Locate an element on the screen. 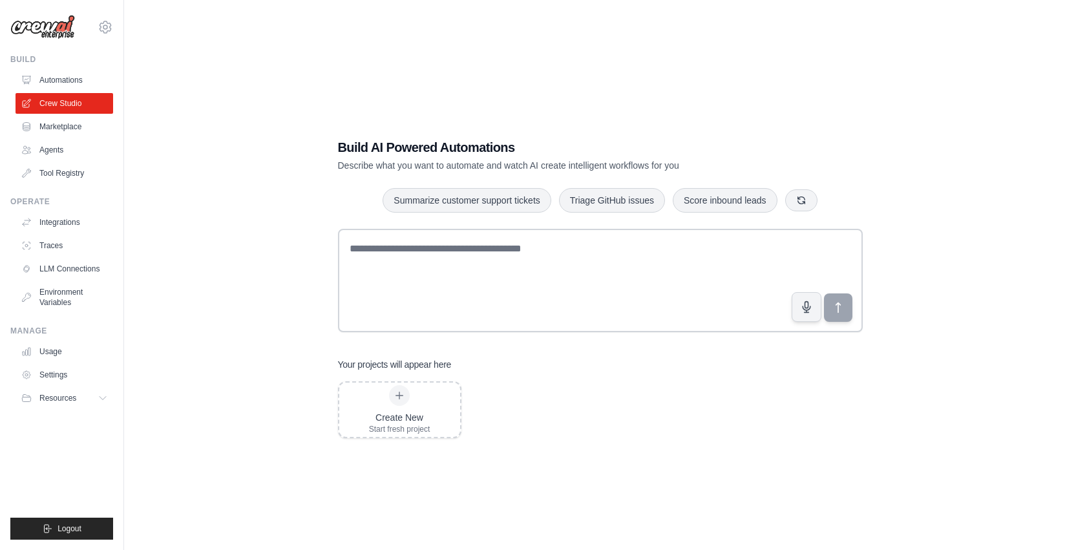 This screenshot has width=1076, height=550. span: Resources is located at coordinates (58, 398).